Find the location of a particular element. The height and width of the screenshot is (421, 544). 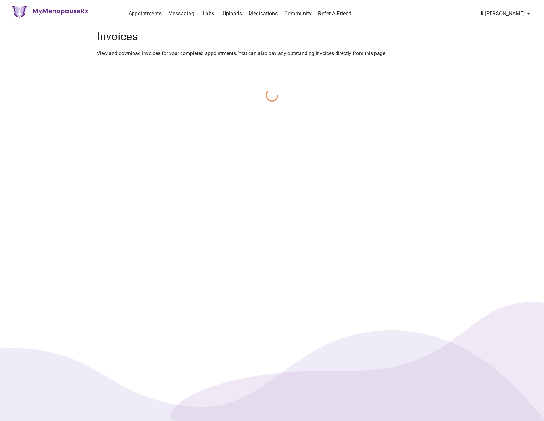

button: Uploads is located at coordinates (232, 14).